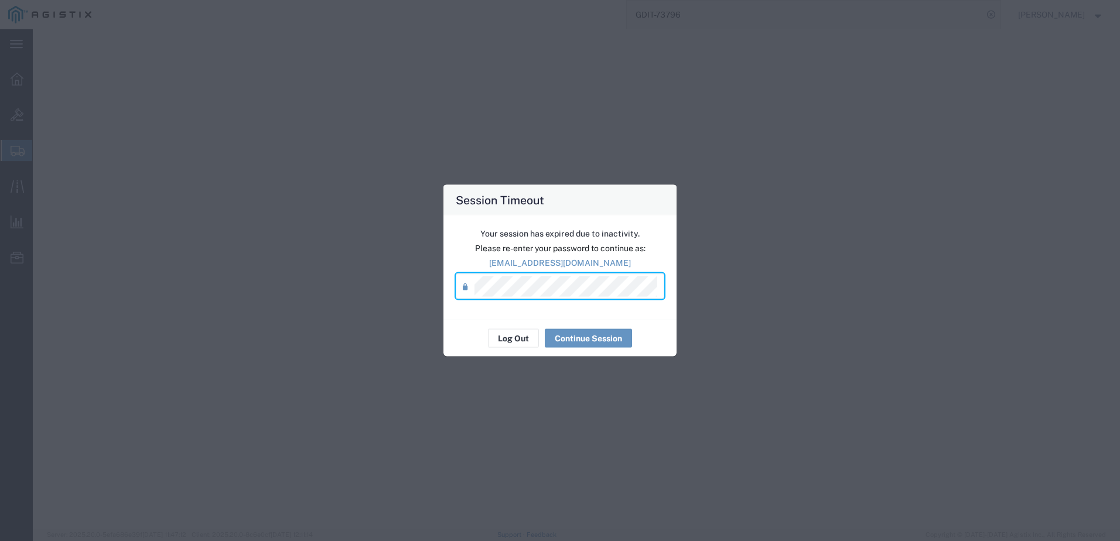  I want to click on p: Your session has expired due to inactivity., so click(560, 234).